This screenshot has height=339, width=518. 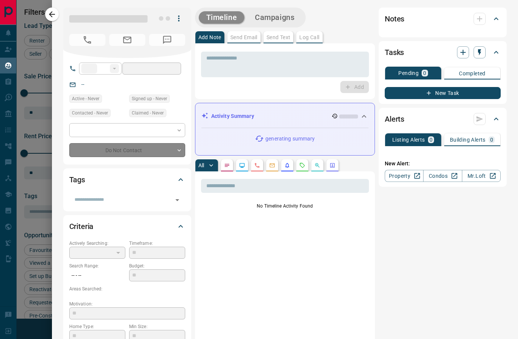 I want to click on span: No Email, so click(x=127, y=40).